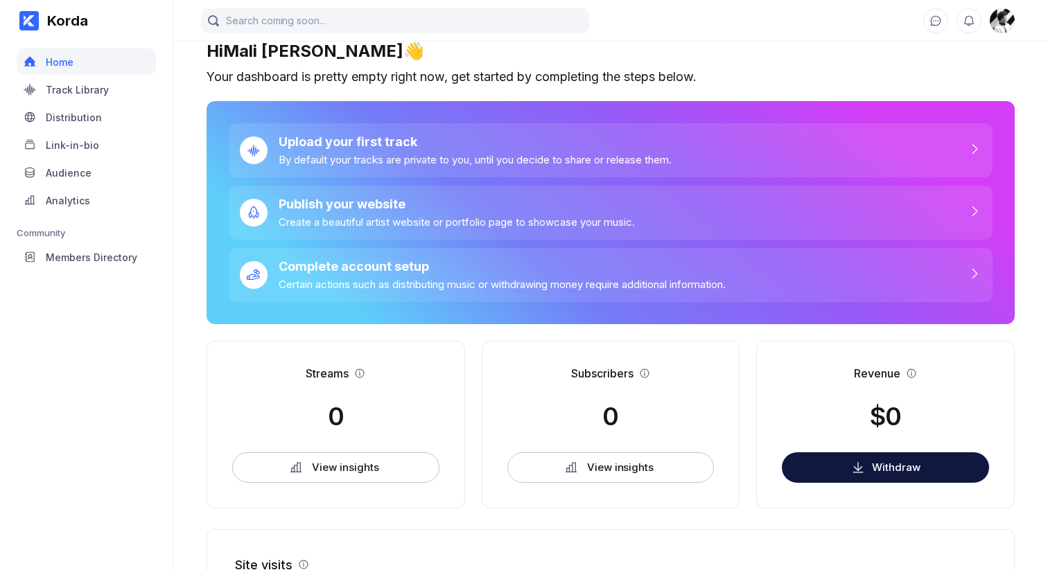 The height and width of the screenshot is (570, 1048). Describe the element at coordinates (86, 118) in the screenshot. I see `a: Distribution` at that location.